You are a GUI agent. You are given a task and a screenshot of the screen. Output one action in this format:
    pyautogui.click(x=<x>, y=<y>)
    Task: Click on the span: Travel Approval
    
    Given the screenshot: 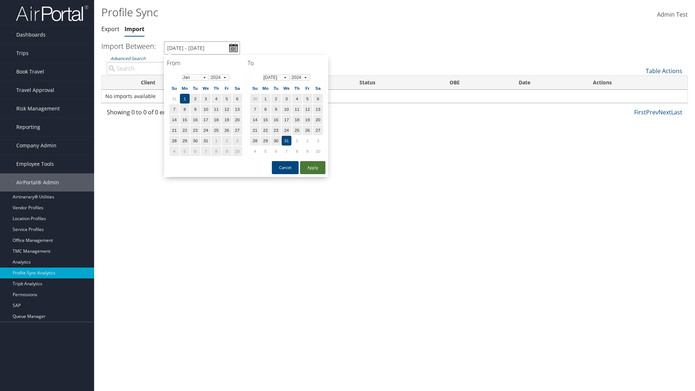 What is the action you would take?
    pyautogui.click(x=35, y=90)
    